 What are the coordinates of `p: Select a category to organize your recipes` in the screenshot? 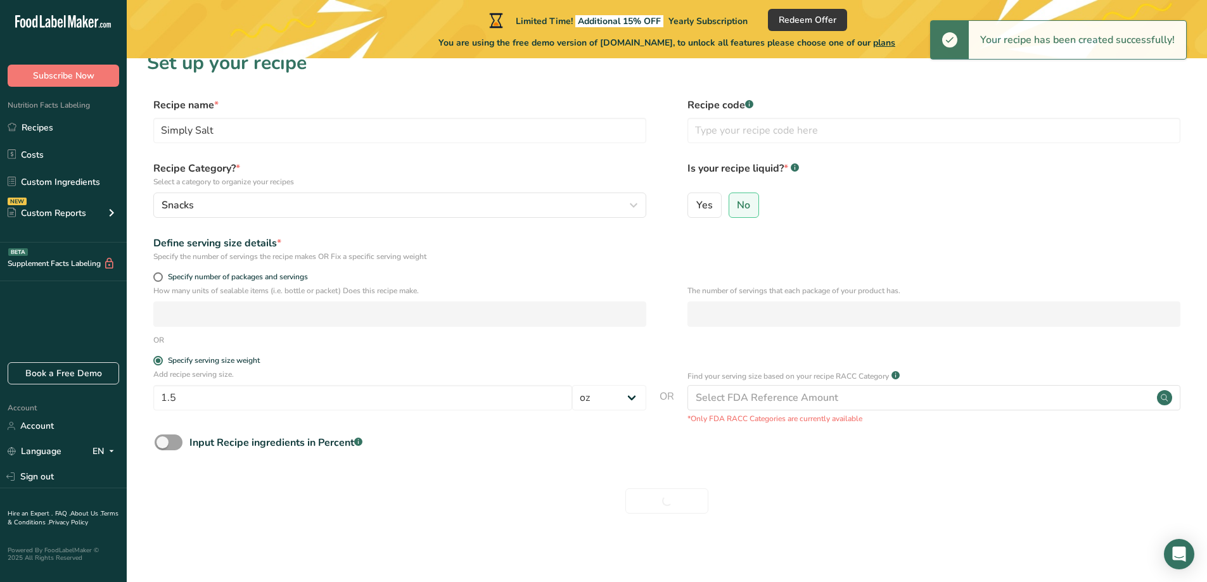 It's located at (400, 182).